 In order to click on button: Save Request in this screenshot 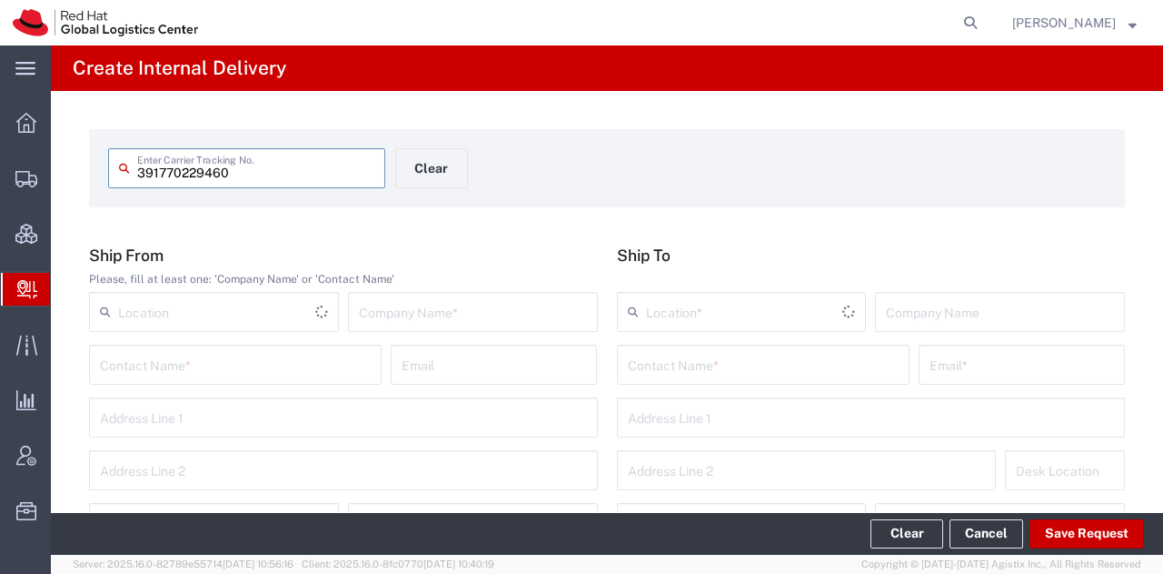, I will do `click(1087, 534)`.